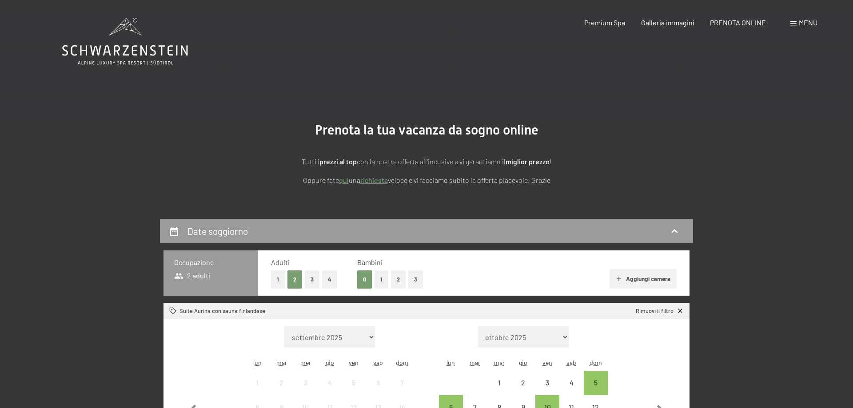 The height and width of the screenshot is (408, 853). What do you see at coordinates (173, 311) in the screenshot?
I see `svg: Camera` at bounding box center [173, 311].